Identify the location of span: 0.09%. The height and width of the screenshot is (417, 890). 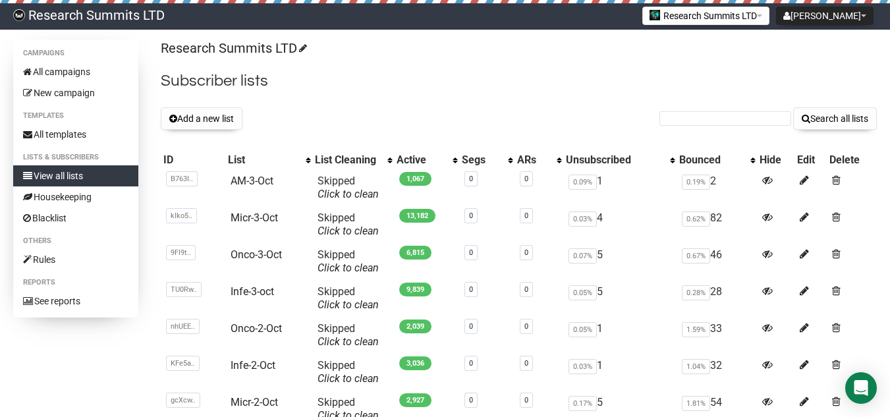
(582, 182).